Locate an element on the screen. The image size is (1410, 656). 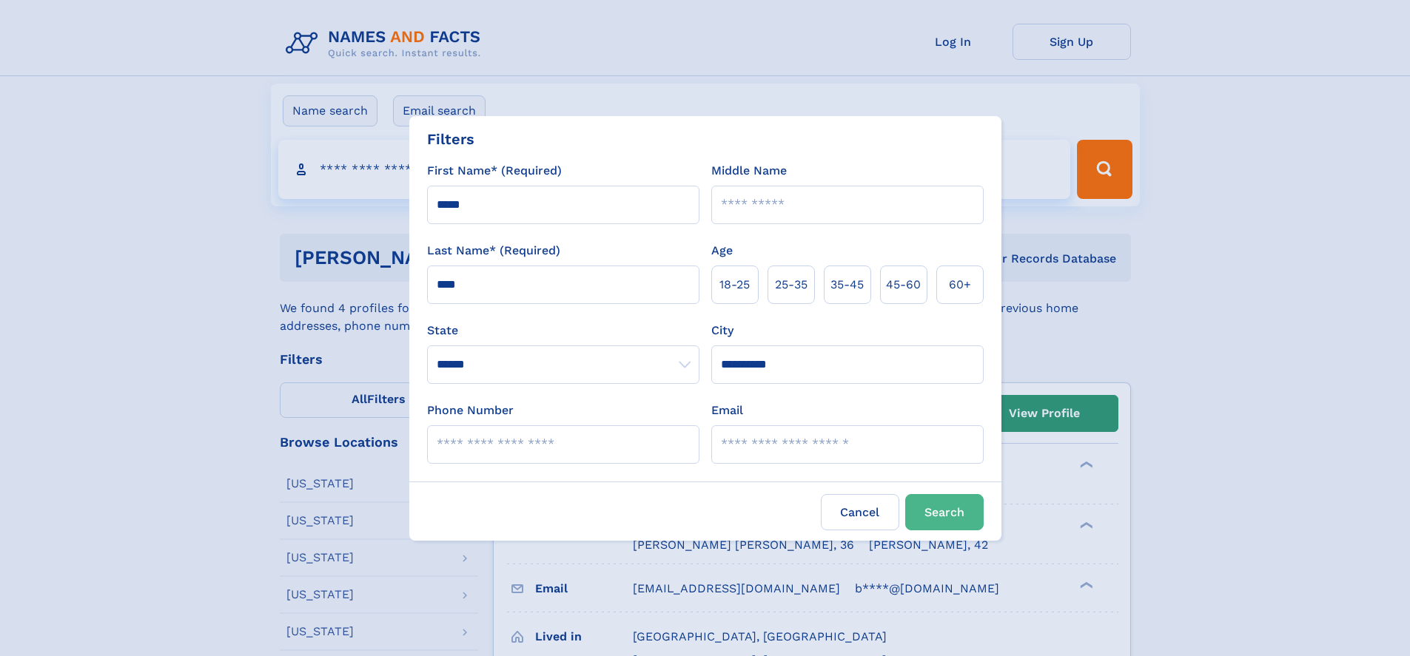
label: Cancel is located at coordinates (860, 512).